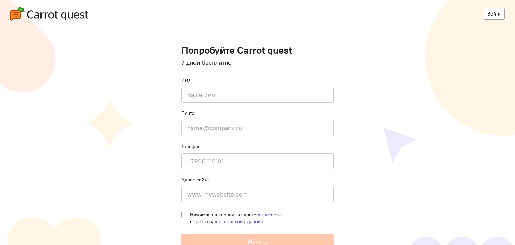 This screenshot has width=515, height=245. What do you see at coordinates (191, 146) in the screenshot?
I see `label: Телефон` at bounding box center [191, 146].